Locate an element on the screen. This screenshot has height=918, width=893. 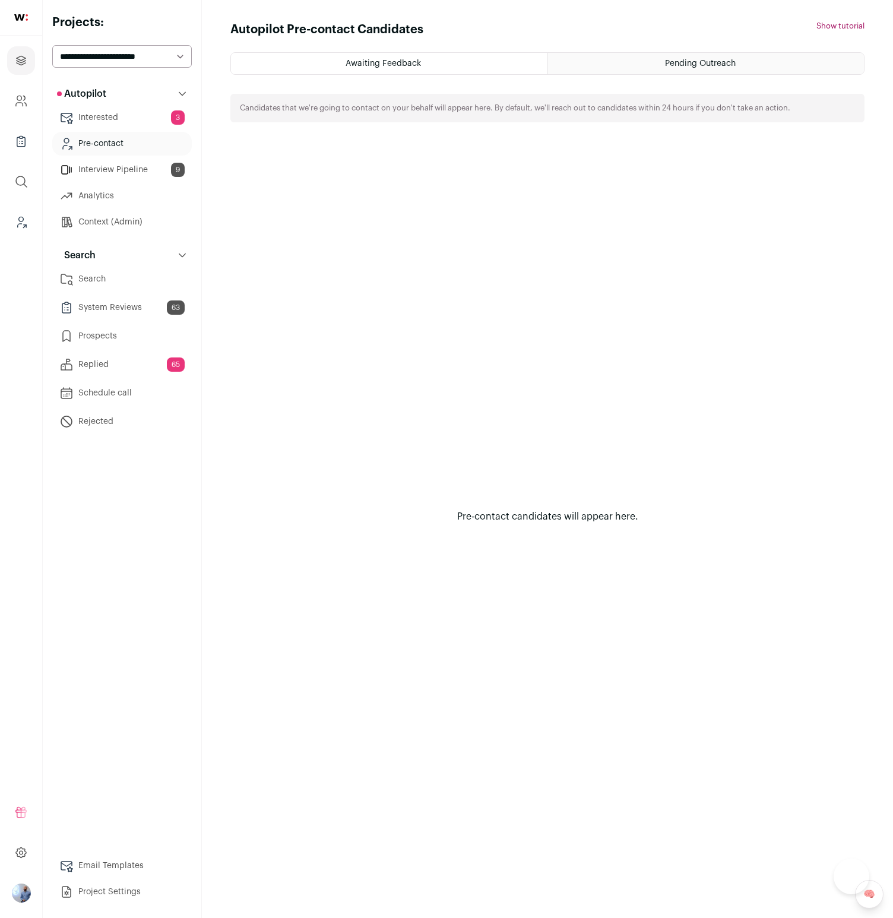
span: 3 is located at coordinates (177, 118).